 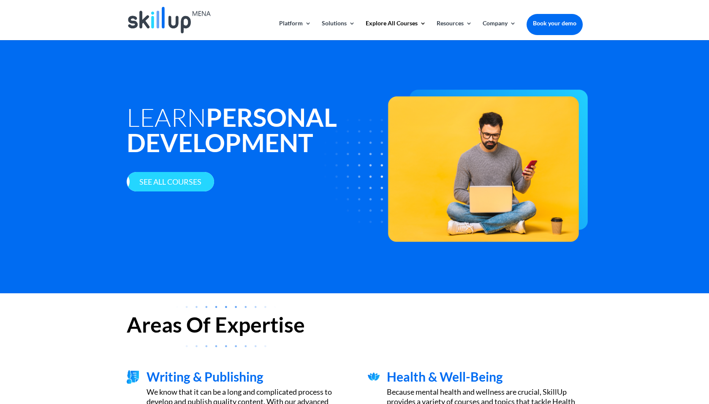 What do you see at coordinates (499, 30) in the screenshot?
I see `a: Company` at bounding box center [499, 30].